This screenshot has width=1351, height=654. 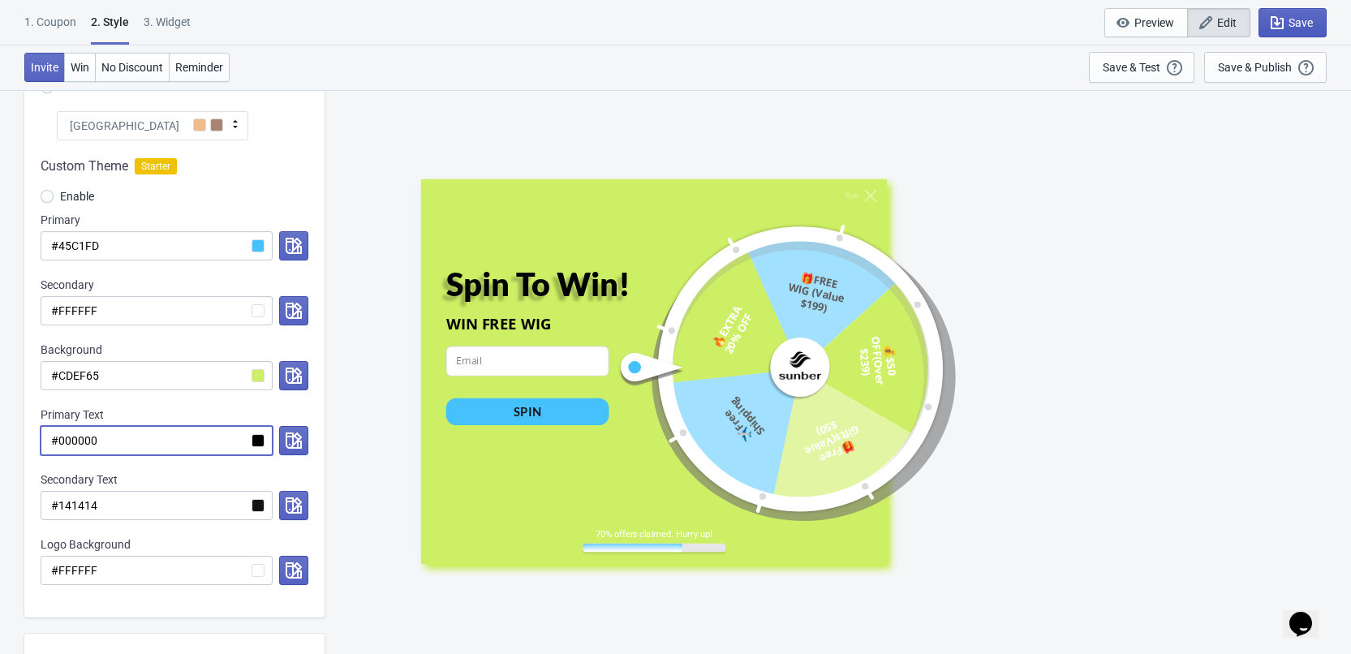 What do you see at coordinates (79, 67) in the screenshot?
I see `span: Win` at bounding box center [79, 67].